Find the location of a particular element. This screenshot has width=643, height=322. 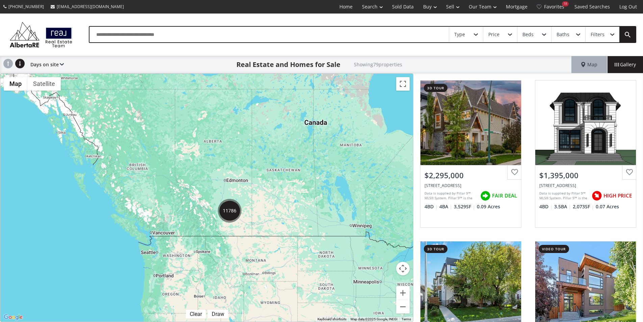

div: Click to clear. is located at coordinates (196, 314).